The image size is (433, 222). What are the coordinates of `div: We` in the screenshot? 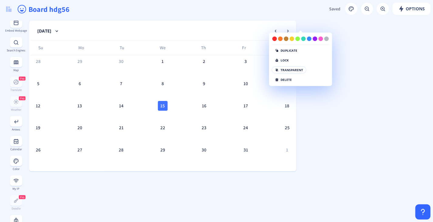 It's located at (163, 48).